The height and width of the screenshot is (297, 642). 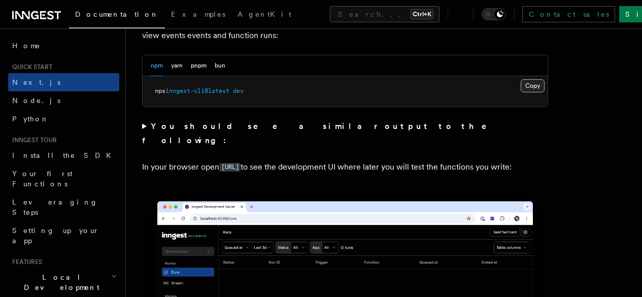 What do you see at coordinates (321, 133) in the screenshot?
I see `strong: You should see a similar output to the following:` at bounding box center [321, 133].